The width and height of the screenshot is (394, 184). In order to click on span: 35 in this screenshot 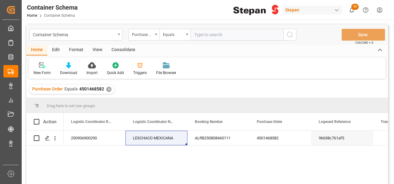, I will do `click(355, 7)`.